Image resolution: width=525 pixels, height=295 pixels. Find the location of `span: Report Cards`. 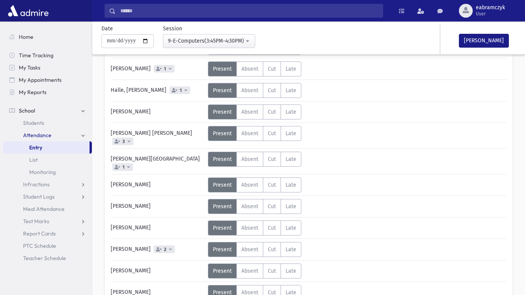

span: Report Cards is located at coordinates (39, 234).